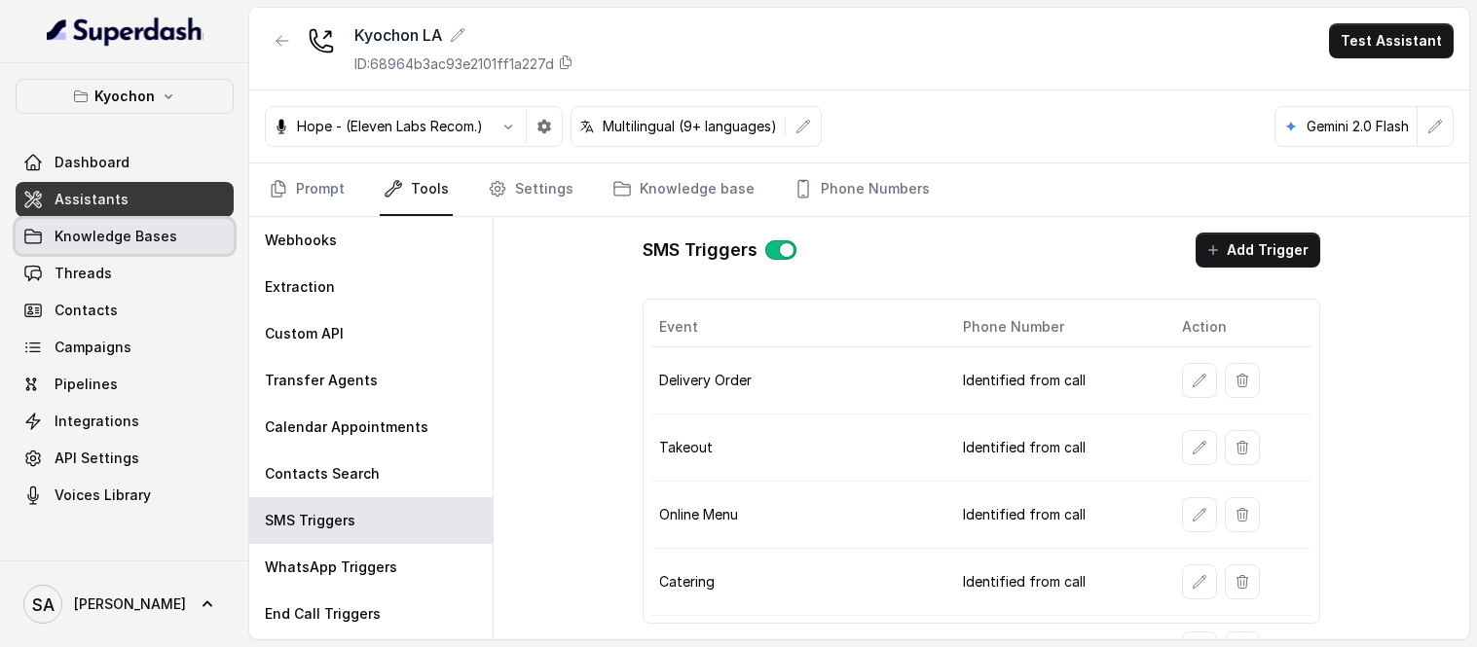 This screenshot has height=647, width=1477. Describe the element at coordinates (689, 127) in the screenshot. I see `p: Multilingual (9+ languages)` at that location.